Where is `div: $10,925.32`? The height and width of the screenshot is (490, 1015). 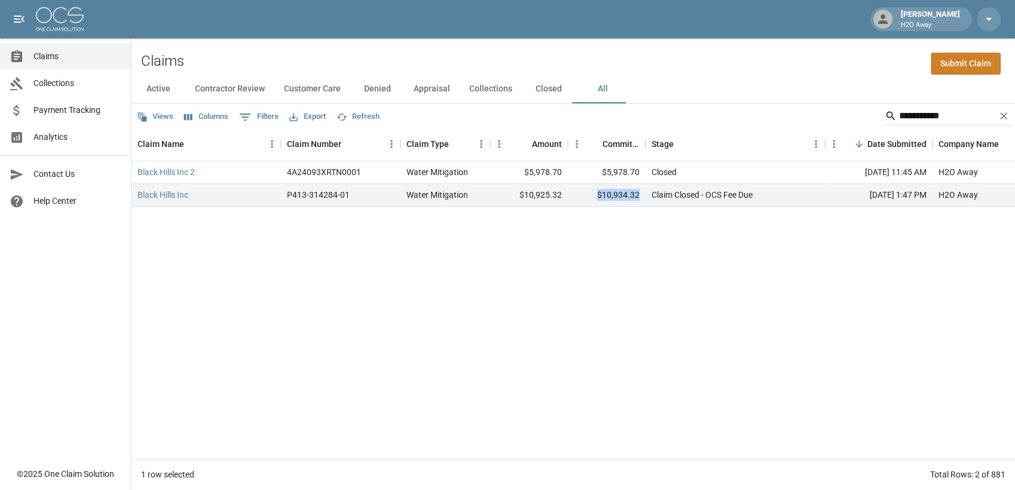
div: $10,925.32 is located at coordinates (529, 195).